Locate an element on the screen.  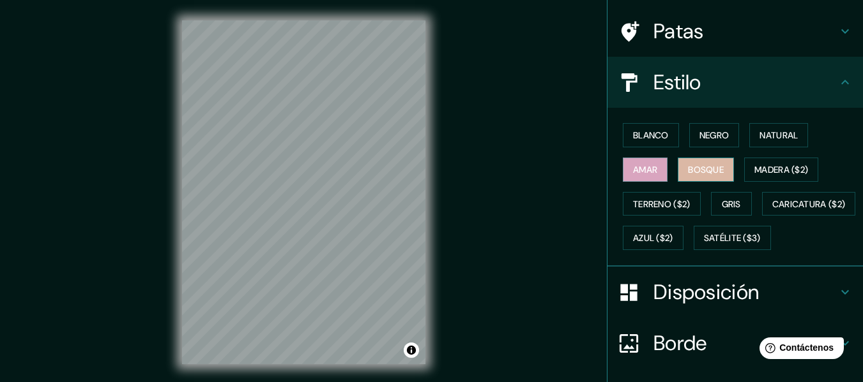
font: Terreno ($2) is located at coordinates (662, 204).